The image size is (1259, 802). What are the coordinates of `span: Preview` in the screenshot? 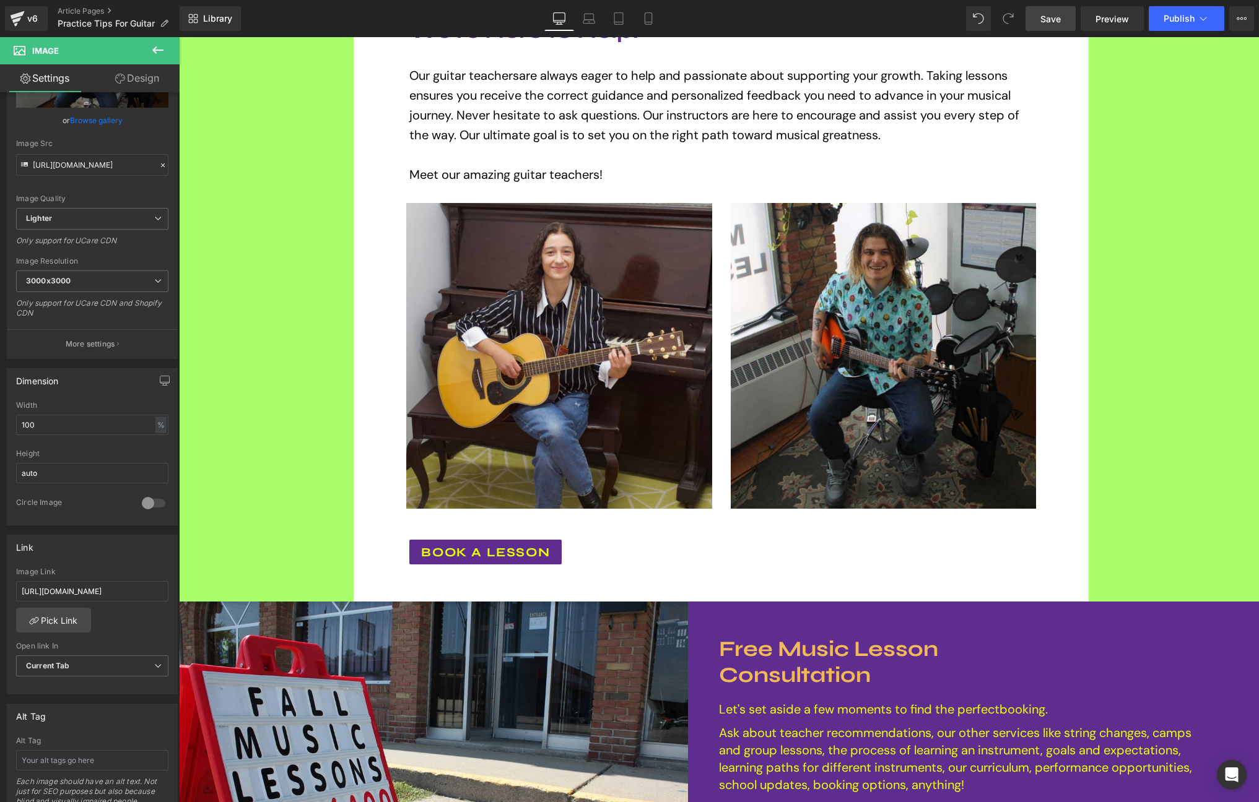 It's located at (1112, 19).